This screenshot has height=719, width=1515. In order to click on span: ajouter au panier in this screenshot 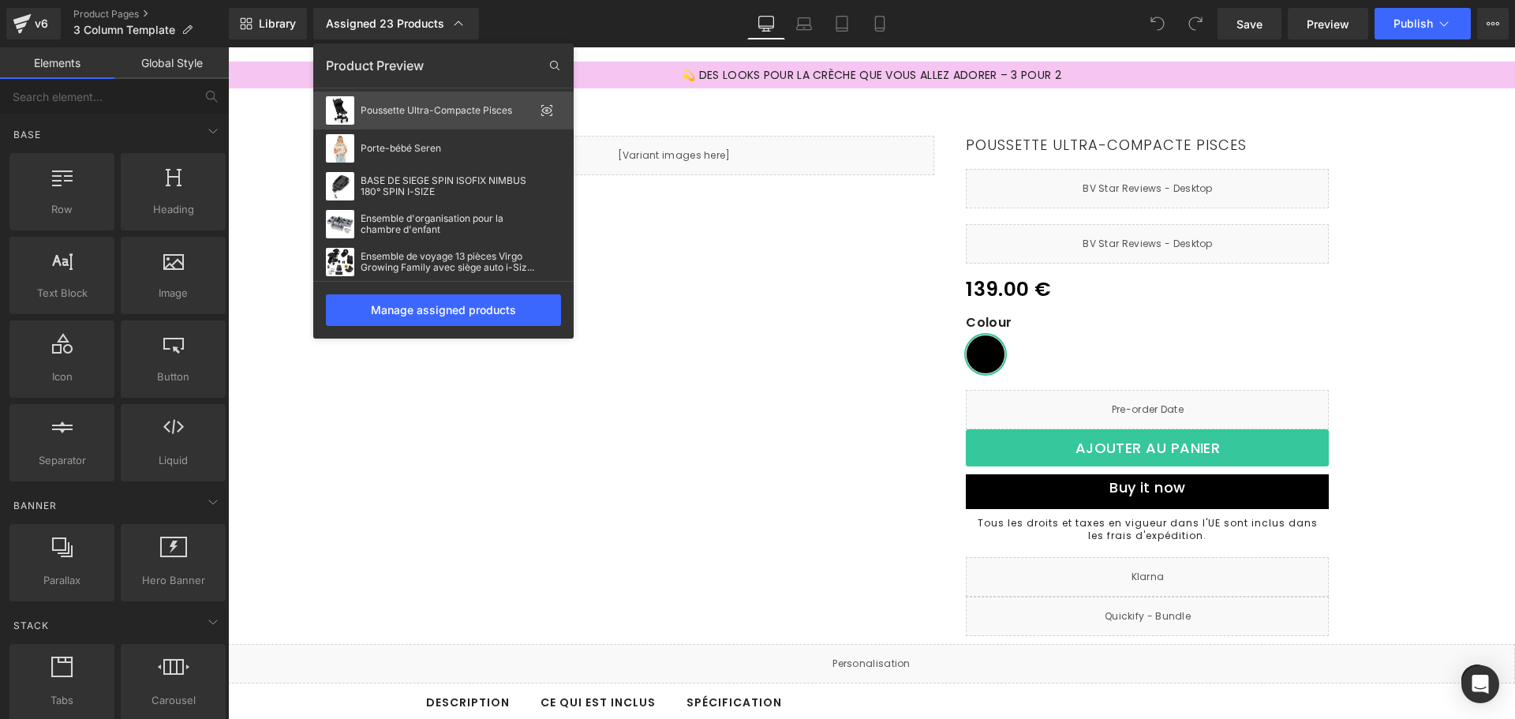, I will do `click(920, 400)`.